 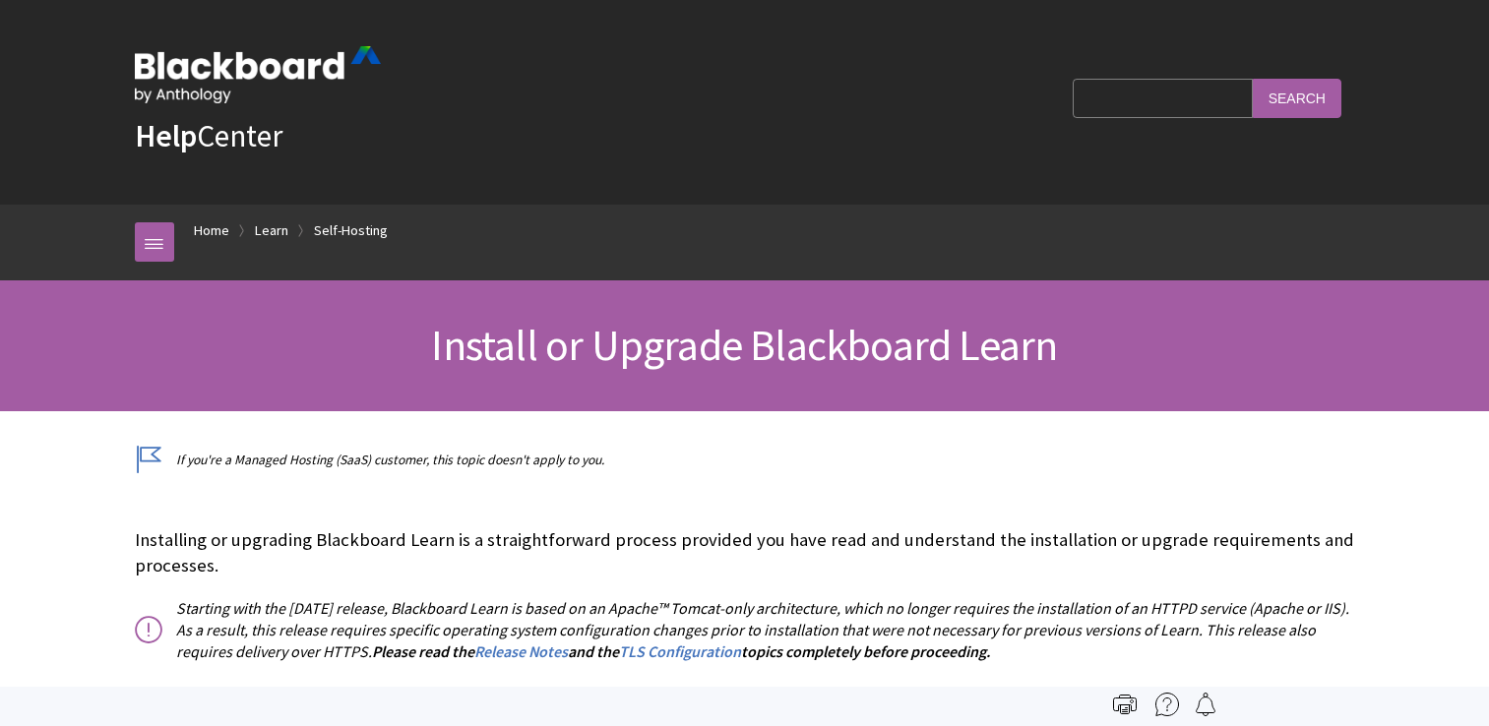 What do you see at coordinates (1125, 704) in the screenshot?
I see `img: Print` at bounding box center [1125, 704].